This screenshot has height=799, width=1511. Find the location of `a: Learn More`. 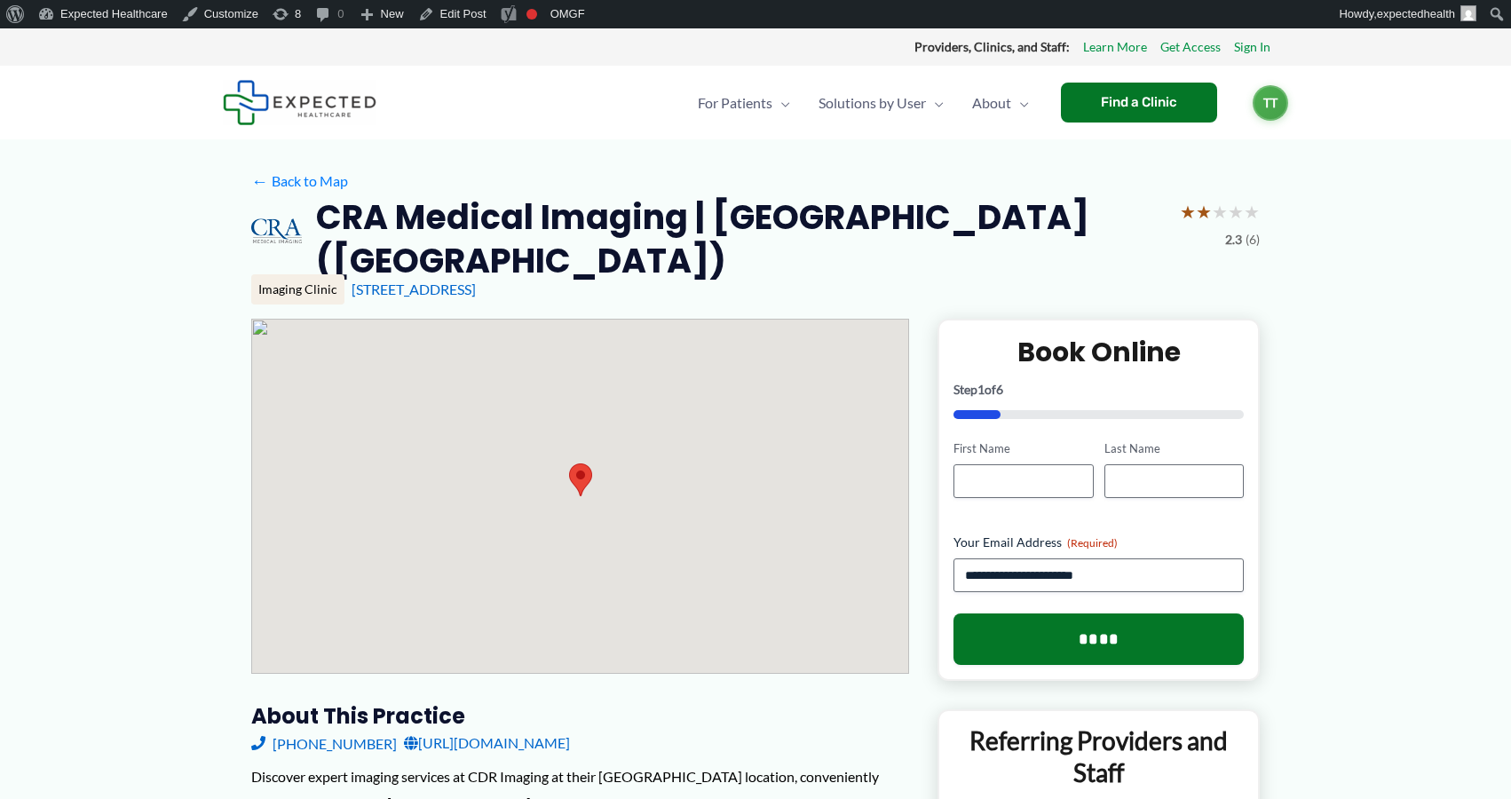

a: Learn More is located at coordinates (1115, 47).